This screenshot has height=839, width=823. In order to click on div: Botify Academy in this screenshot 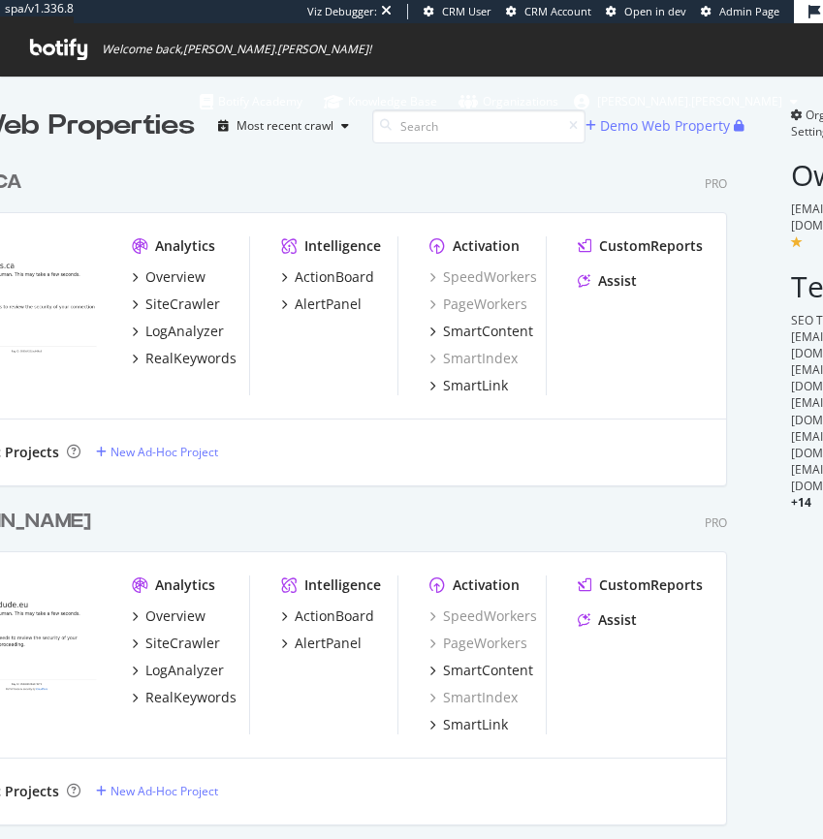, I will do `click(251, 102)`.